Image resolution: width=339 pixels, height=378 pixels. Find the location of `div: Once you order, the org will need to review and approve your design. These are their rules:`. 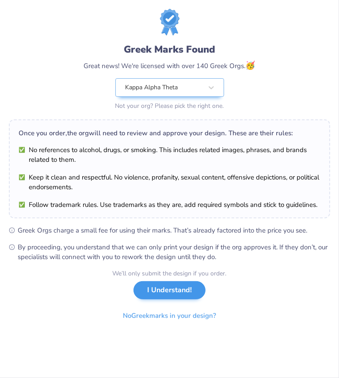

div: Once you order, the org will need to review and approve your design. These are their rules: is located at coordinates (169, 133).